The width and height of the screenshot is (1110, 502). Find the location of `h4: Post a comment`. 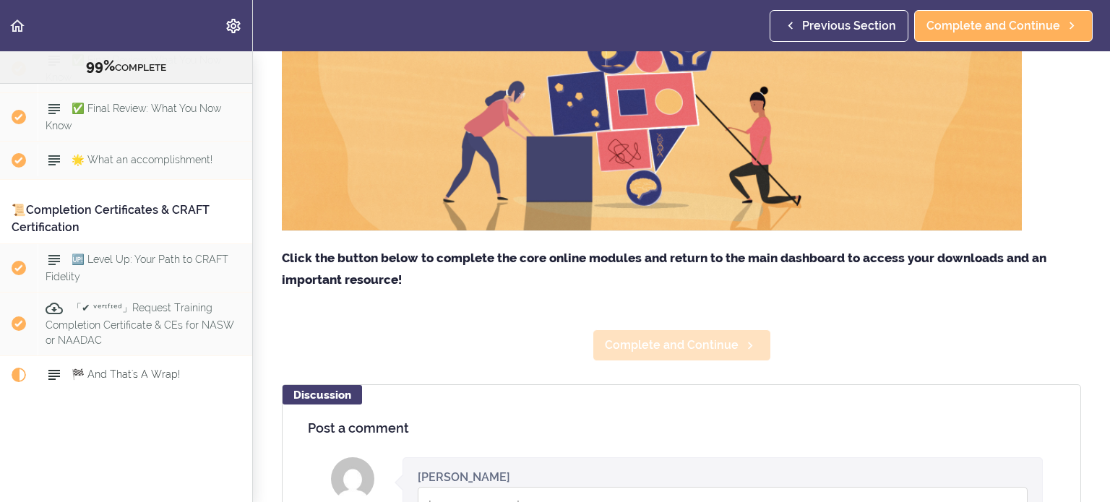

h4: Post a comment is located at coordinates (682, 429).